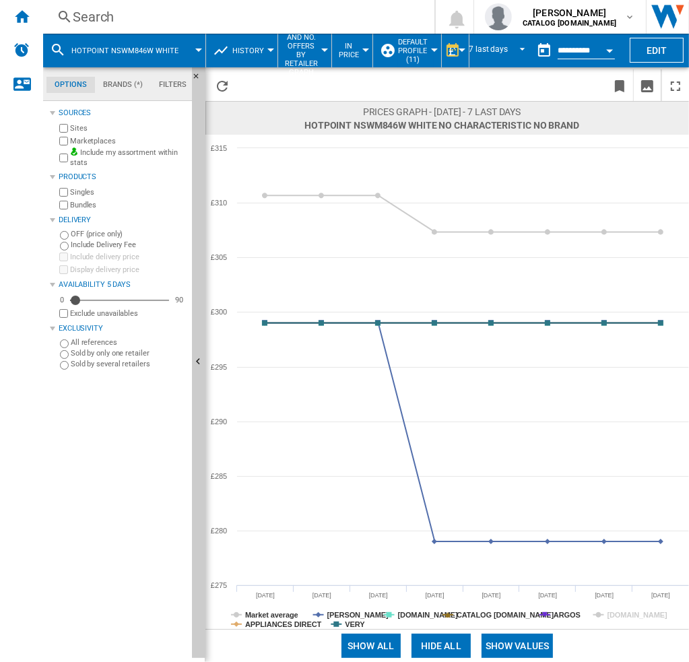  What do you see at coordinates (219, 257) in the screenshot?
I see `tspan: £305` at bounding box center [219, 257].